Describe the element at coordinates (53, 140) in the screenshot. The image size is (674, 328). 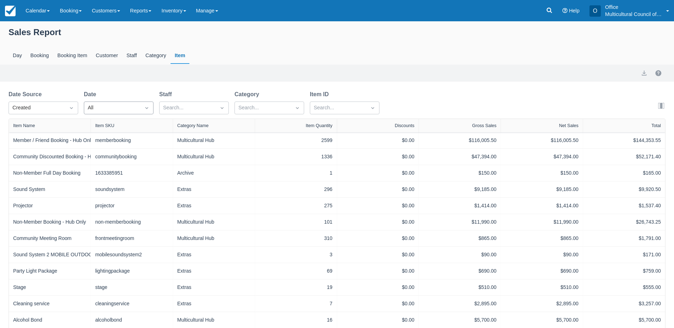
I see `a: Member / Friend Booking - Hub Only` at that location.